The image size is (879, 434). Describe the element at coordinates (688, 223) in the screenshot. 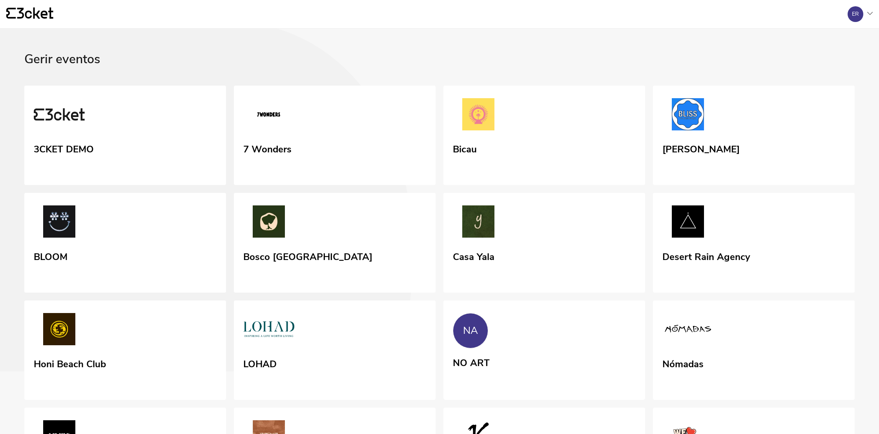

I see `img: Desert Rain Agency` at that location.